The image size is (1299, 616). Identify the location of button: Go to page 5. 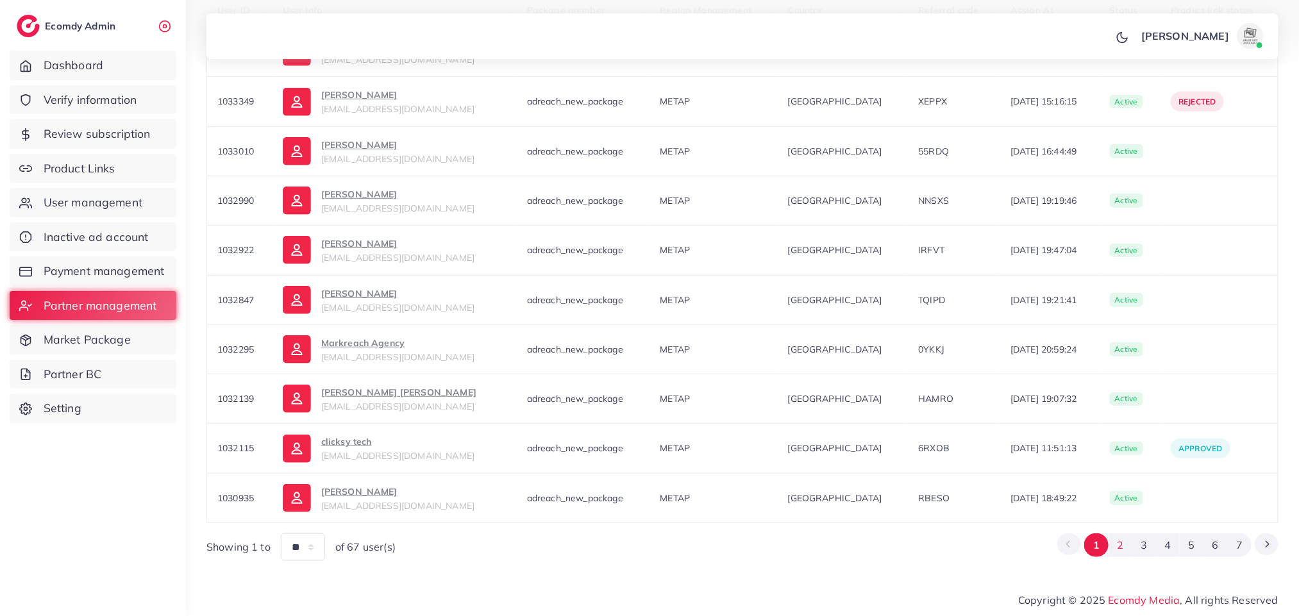
(1191, 545).